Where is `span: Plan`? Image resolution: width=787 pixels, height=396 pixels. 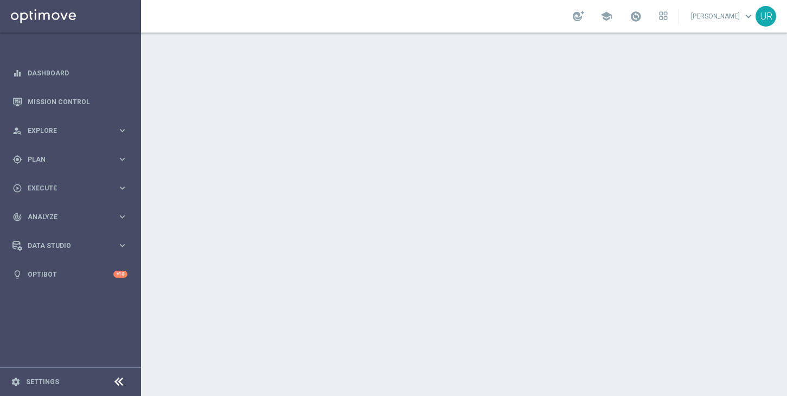 span: Plan is located at coordinates (72, 159).